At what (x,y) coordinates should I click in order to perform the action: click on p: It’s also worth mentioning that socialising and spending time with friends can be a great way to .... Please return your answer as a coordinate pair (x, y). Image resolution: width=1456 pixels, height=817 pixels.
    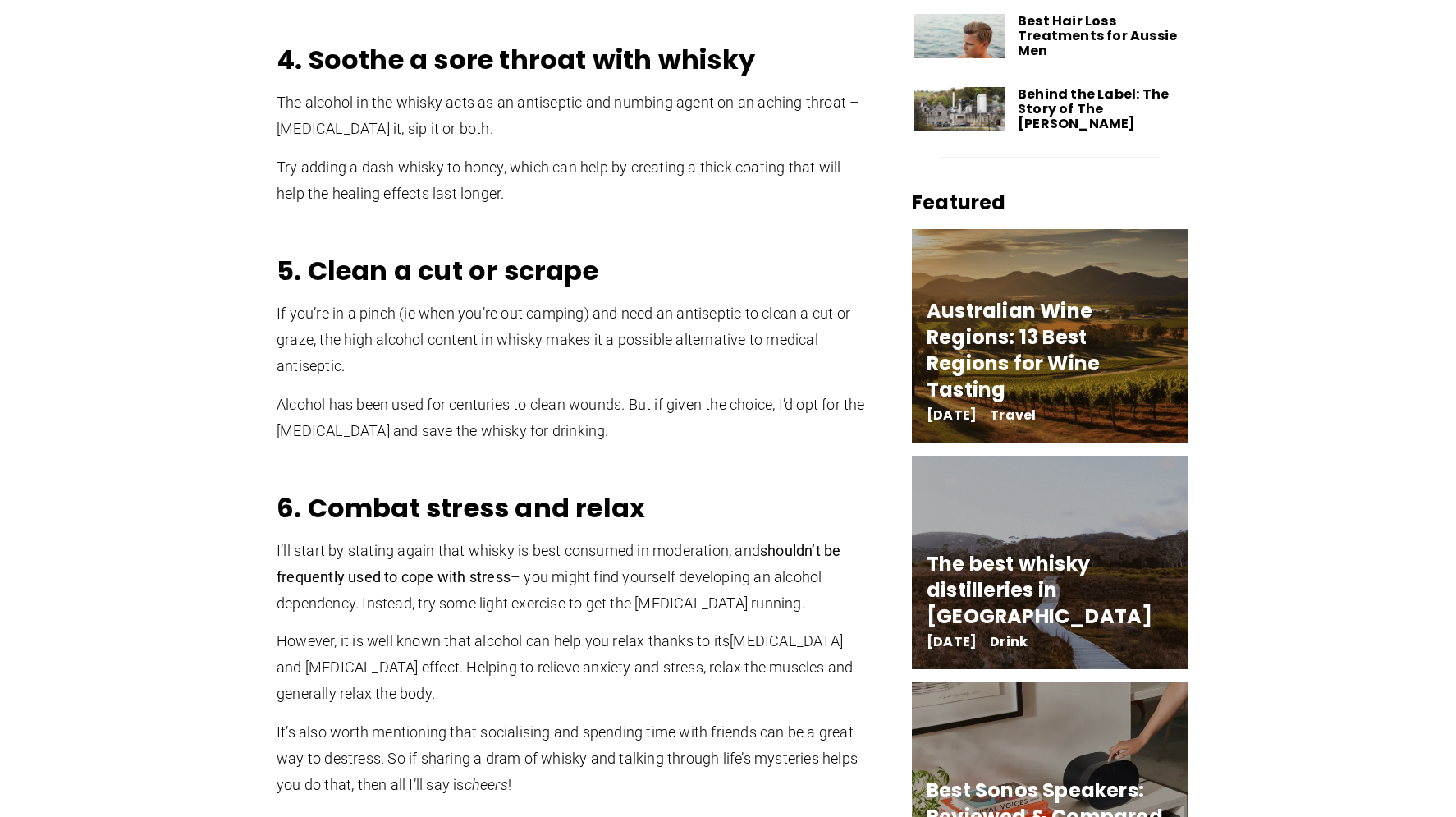
    Looking at the image, I should click on (572, 759).